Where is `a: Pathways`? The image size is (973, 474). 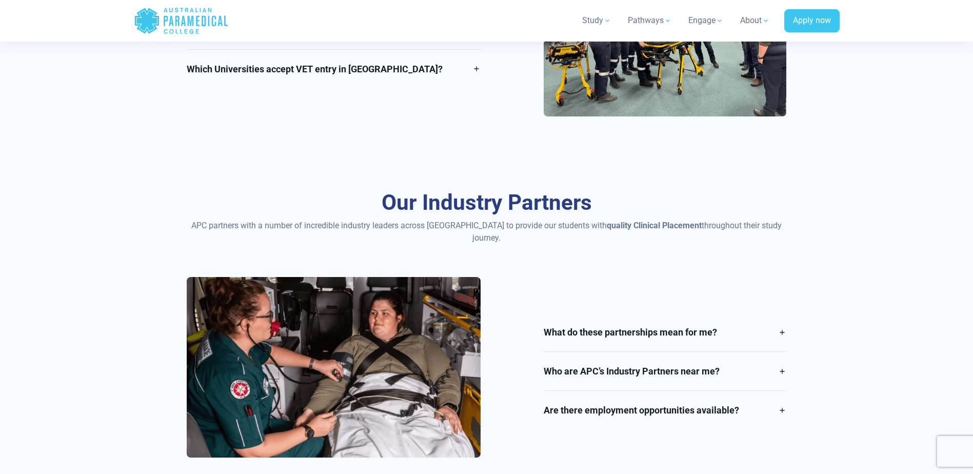 a: Pathways is located at coordinates (650, 21).